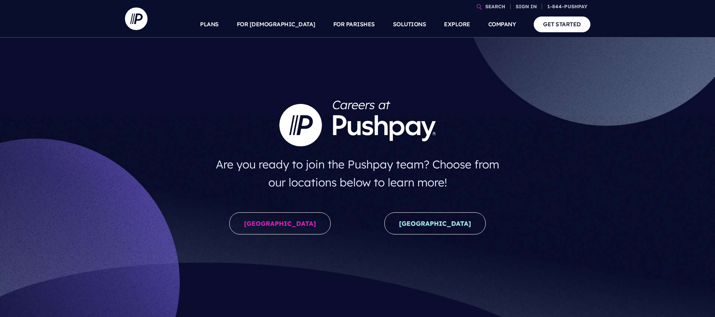 This screenshot has width=715, height=317. I want to click on a: GET STARTED, so click(562, 24).